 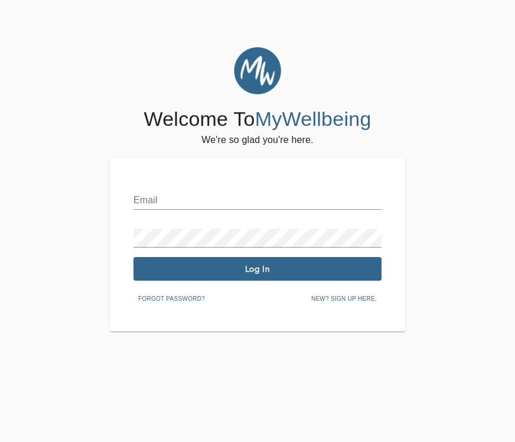 I want to click on span: MyWellbeing, so click(x=313, y=119).